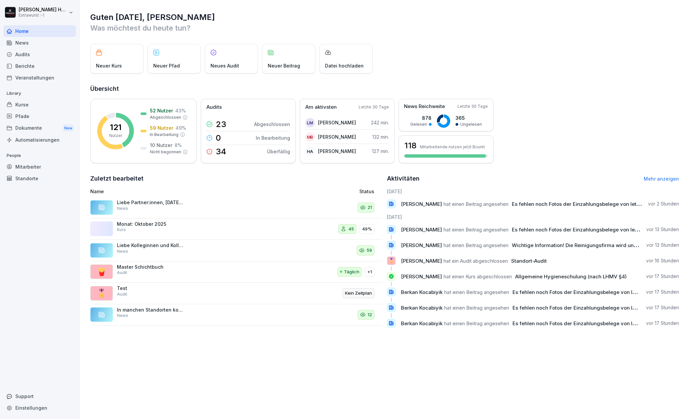  What do you see at coordinates (150, 224) in the screenshot?
I see `p: Monat: Oktober 2025` at bounding box center [150, 224].